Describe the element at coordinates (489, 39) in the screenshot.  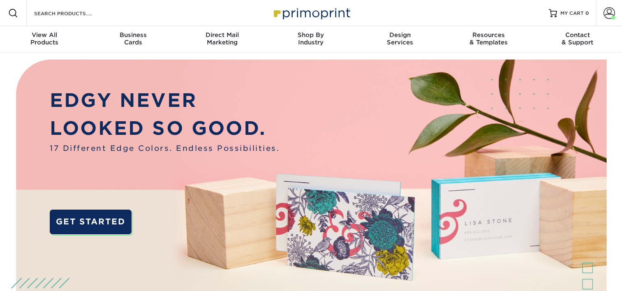
I see `div: & Templates` at that location.